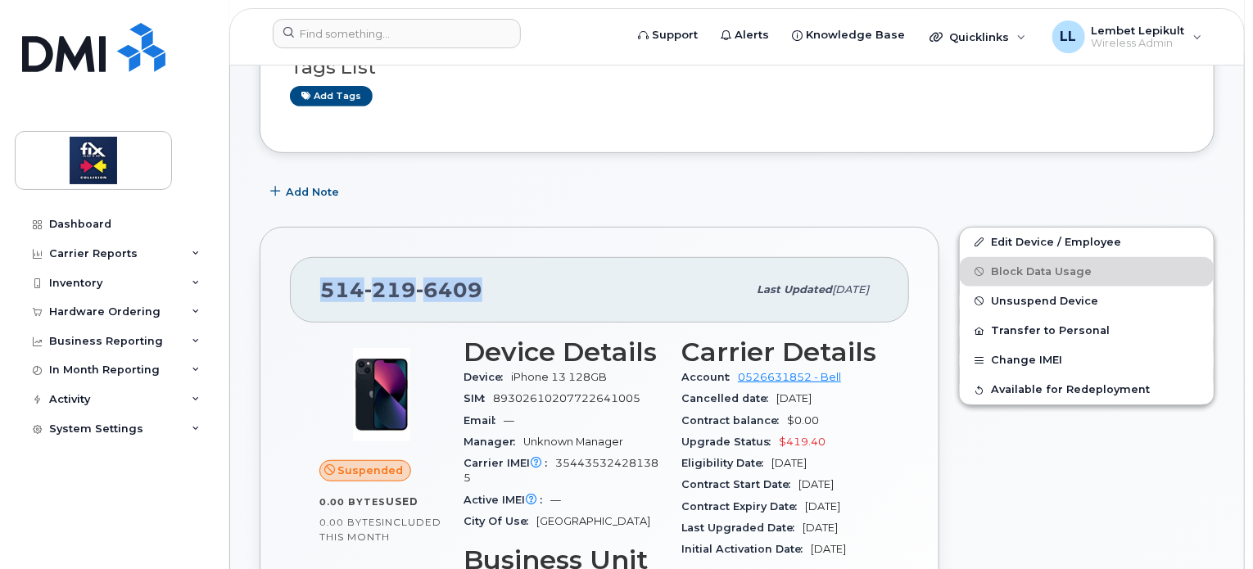 The height and width of the screenshot is (569, 1253). What do you see at coordinates (752, 35) in the screenshot?
I see `span: Alerts` at bounding box center [752, 35].